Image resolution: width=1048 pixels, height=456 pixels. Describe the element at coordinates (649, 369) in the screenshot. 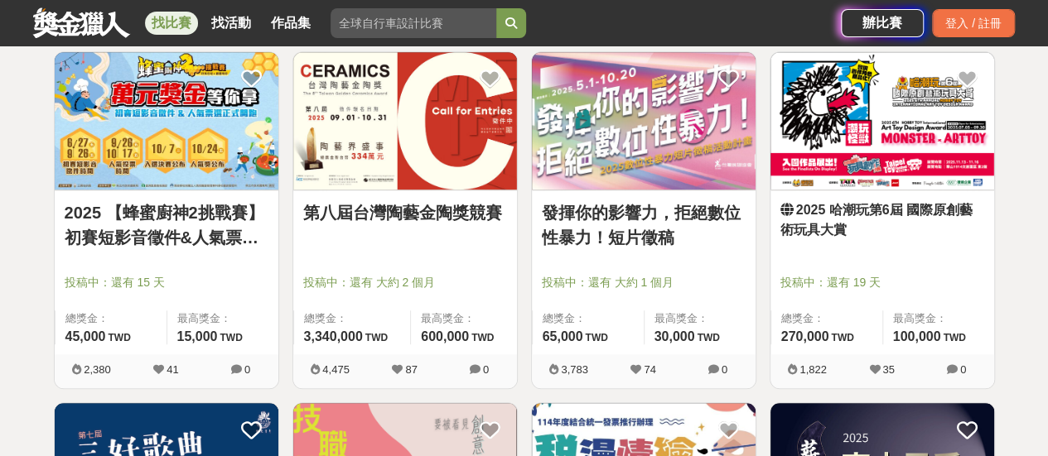

I see `span: 74` at that location.